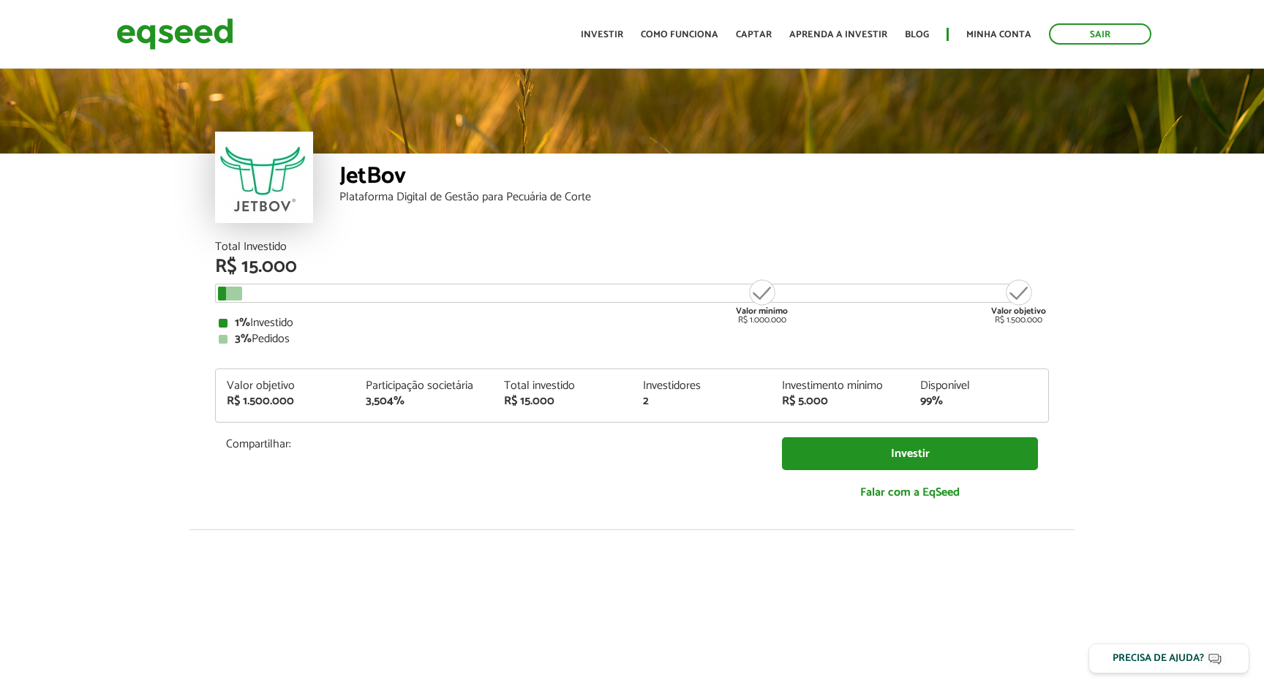 This screenshot has width=1264, height=688. Describe the element at coordinates (632, 323) in the screenshot. I see `div: Investido` at that location.